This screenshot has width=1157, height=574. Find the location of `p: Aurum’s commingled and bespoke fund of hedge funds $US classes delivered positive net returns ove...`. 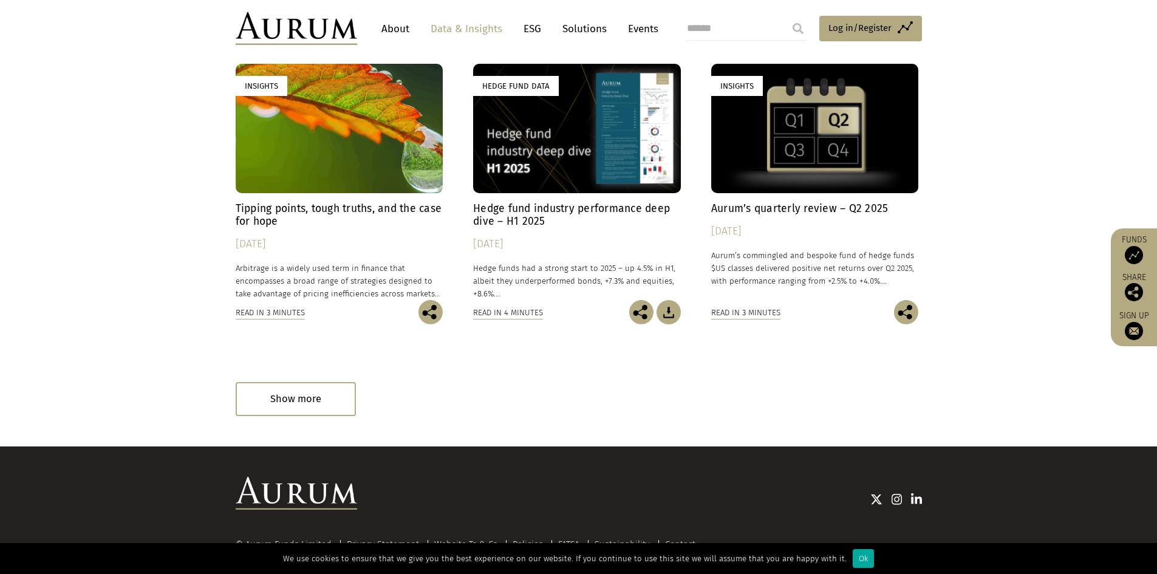

p: Aurum’s commingled and bespoke fund of hedge funds $US classes delivered positive net returns ove... is located at coordinates (815, 268).